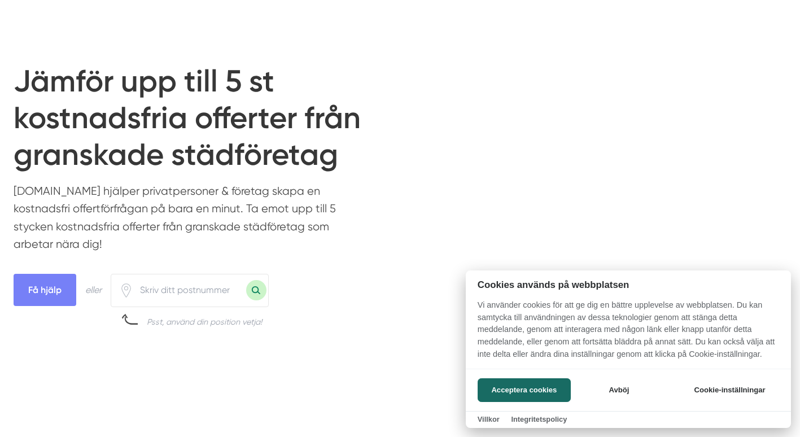 The width and height of the screenshot is (800, 437). I want to click on button: Acceptera cookies, so click(524, 390).